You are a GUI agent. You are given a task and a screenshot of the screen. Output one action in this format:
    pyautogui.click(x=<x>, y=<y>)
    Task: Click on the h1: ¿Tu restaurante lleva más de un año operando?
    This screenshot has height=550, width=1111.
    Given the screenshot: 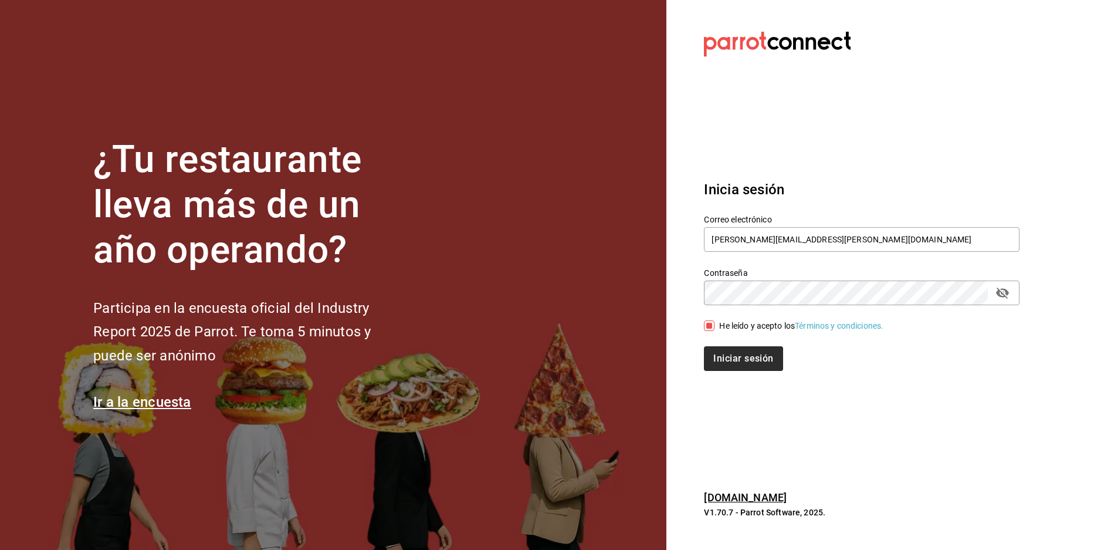 What is the action you would take?
    pyautogui.click(x=252, y=205)
    